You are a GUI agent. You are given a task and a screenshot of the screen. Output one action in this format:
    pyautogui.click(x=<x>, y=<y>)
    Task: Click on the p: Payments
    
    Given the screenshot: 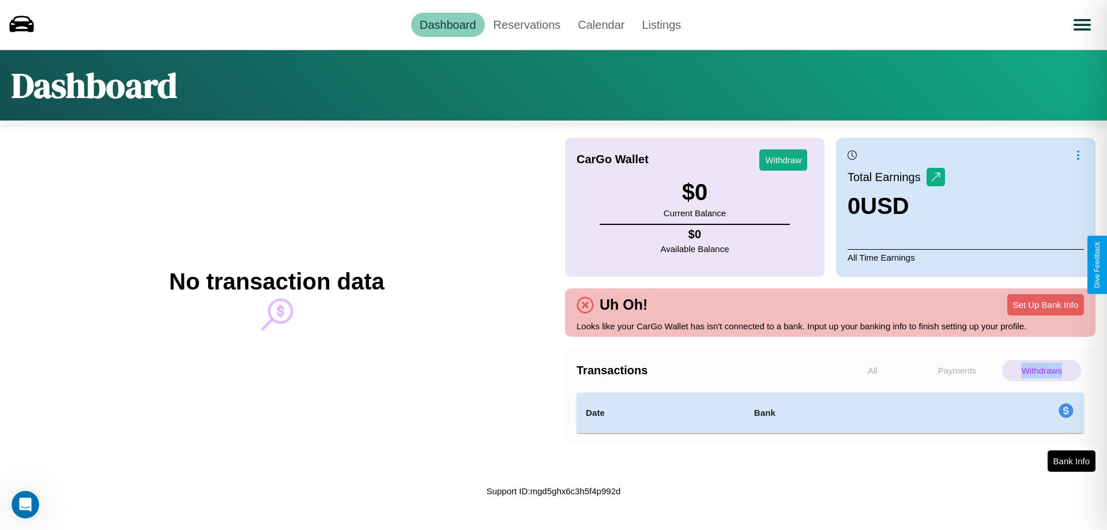 What is the action you would take?
    pyautogui.click(x=957, y=370)
    